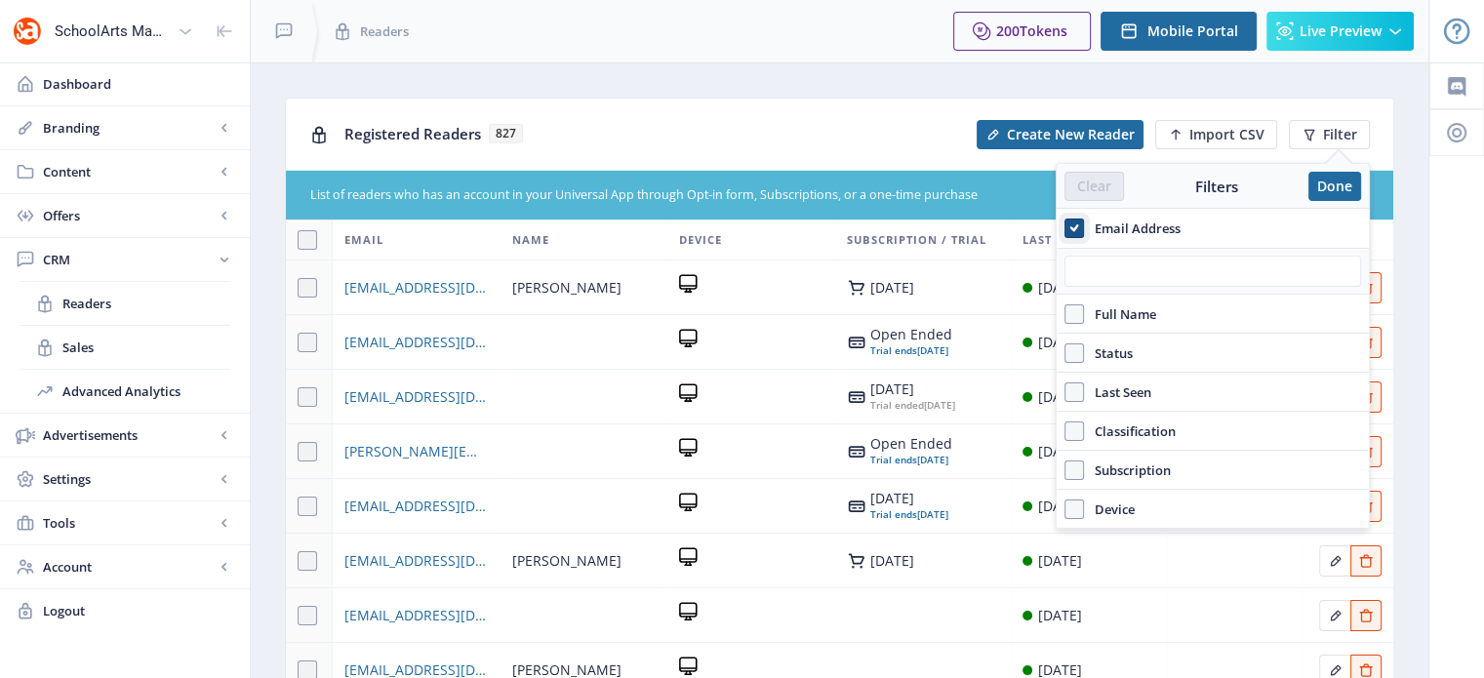 Image resolution: width=1484 pixels, height=678 pixels. What do you see at coordinates (1060, 135) in the screenshot?
I see `button: Create New Reader` at bounding box center [1060, 135].